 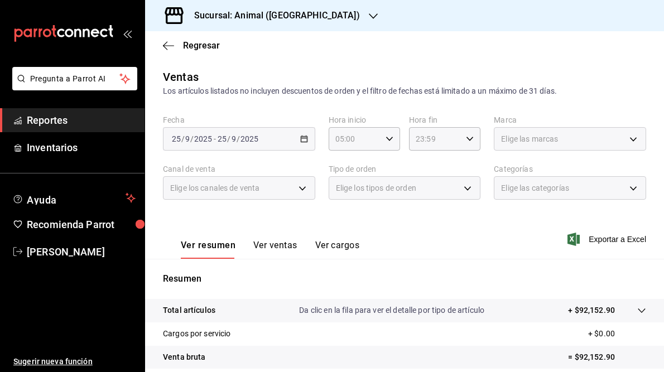 What do you see at coordinates (338, 250) in the screenshot?
I see `button: Ver cargos` at bounding box center [338, 250].